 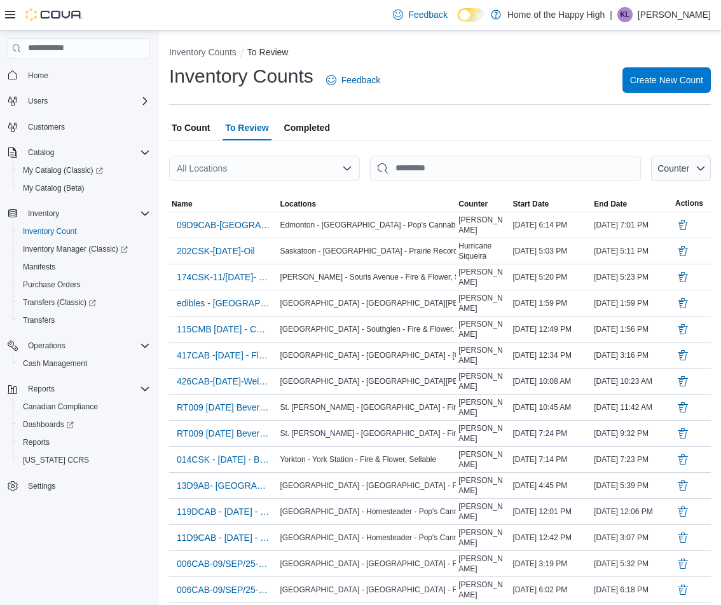 I want to click on span: KL, so click(x=625, y=15).